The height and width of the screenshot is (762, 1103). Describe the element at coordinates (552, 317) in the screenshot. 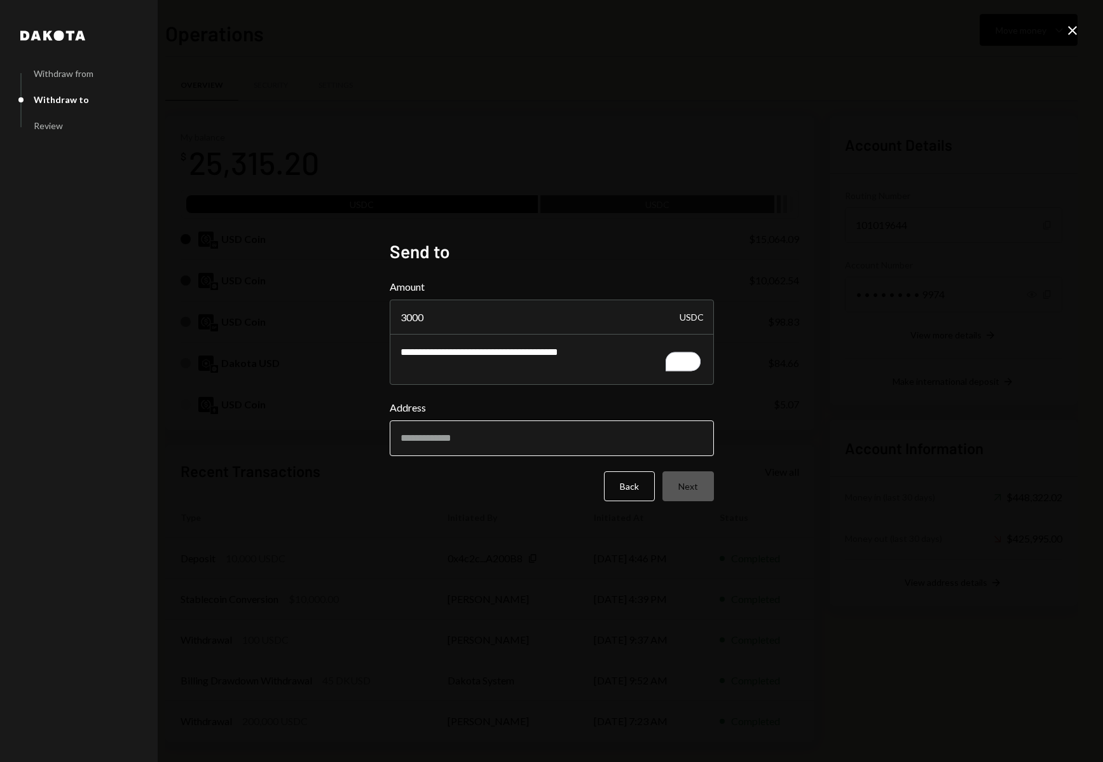

I see `input: Enter amount` at that location.